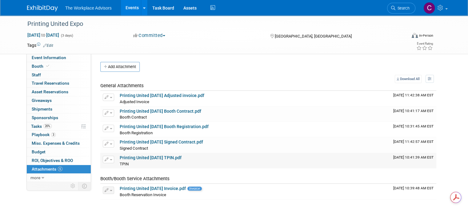  I want to click on span: Budget, so click(38, 152).